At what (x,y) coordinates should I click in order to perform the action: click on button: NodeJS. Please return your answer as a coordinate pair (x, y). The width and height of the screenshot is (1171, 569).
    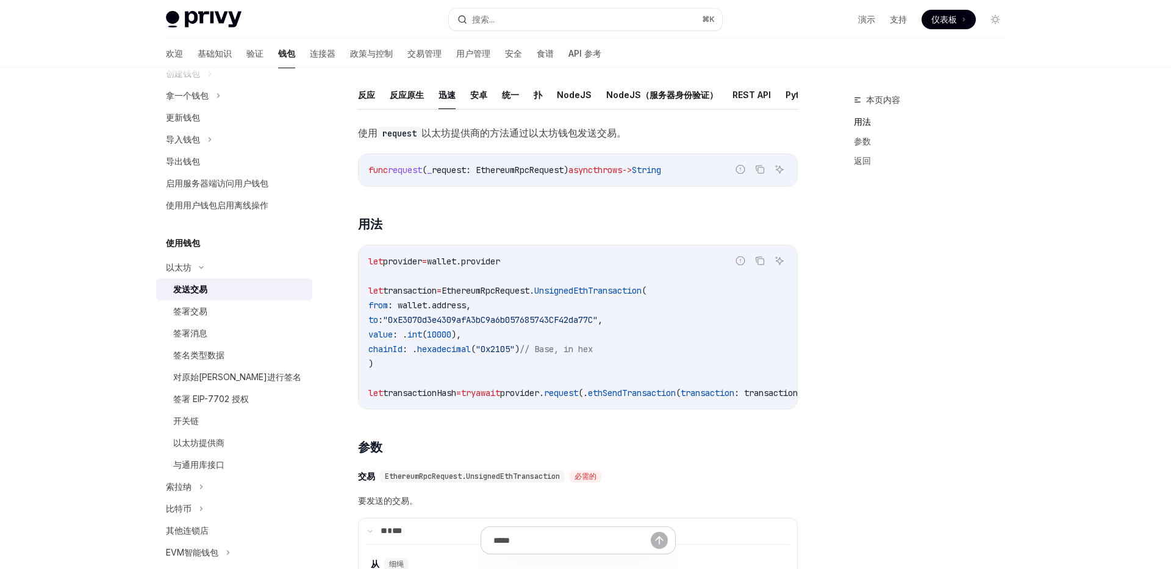
    Looking at the image, I should click on (574, 94).